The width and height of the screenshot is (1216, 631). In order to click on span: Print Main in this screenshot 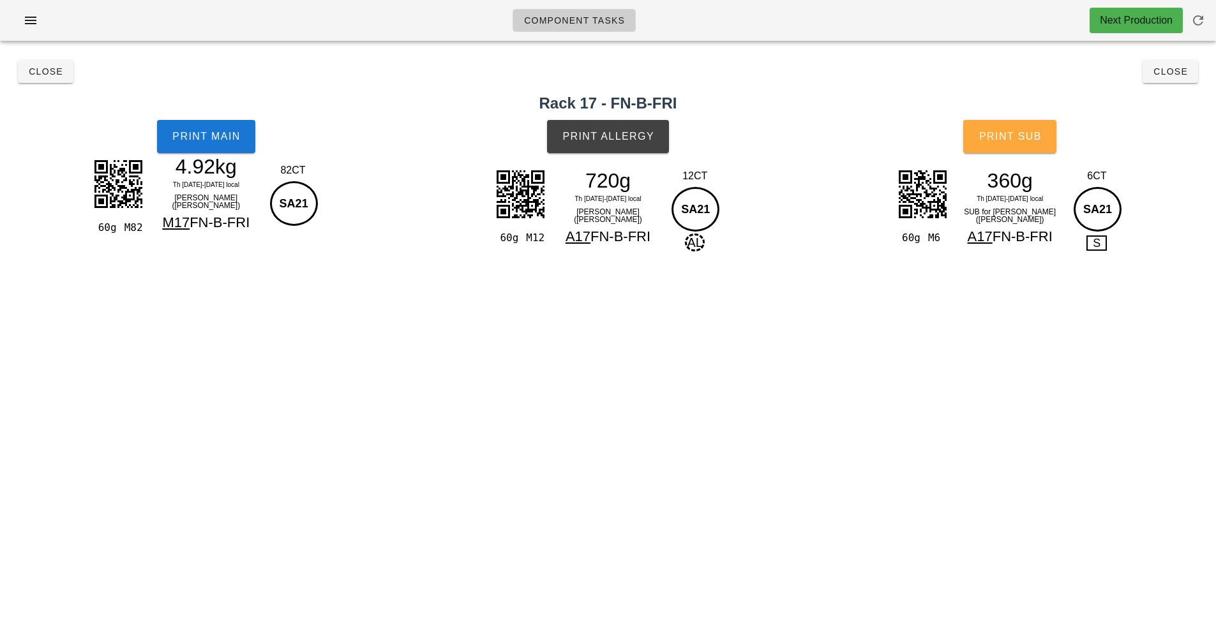, I will do `click(206, 137)`.